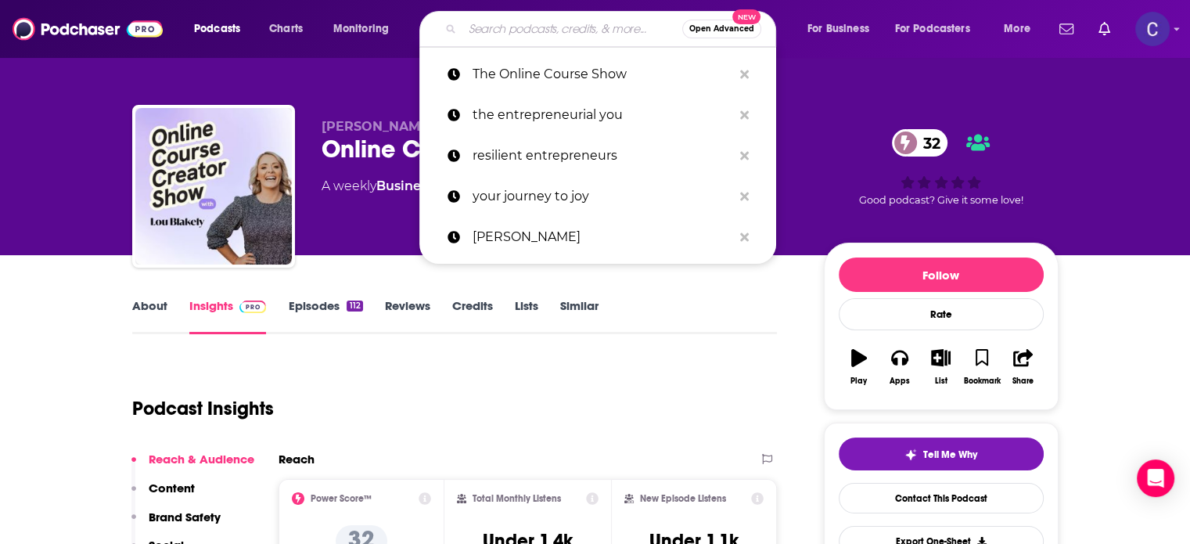 This screenshot has width=1190, height=544. What do you see at coordinates (494, 186) in the screenshot?
I see `div: A weekly podcast` at bounding box center [494, 186].